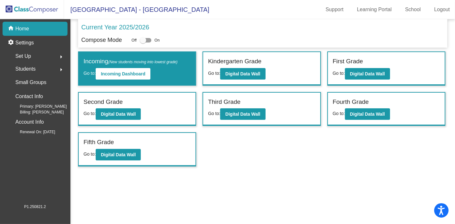  I want to click on span: Set Up, so click(23, 56).